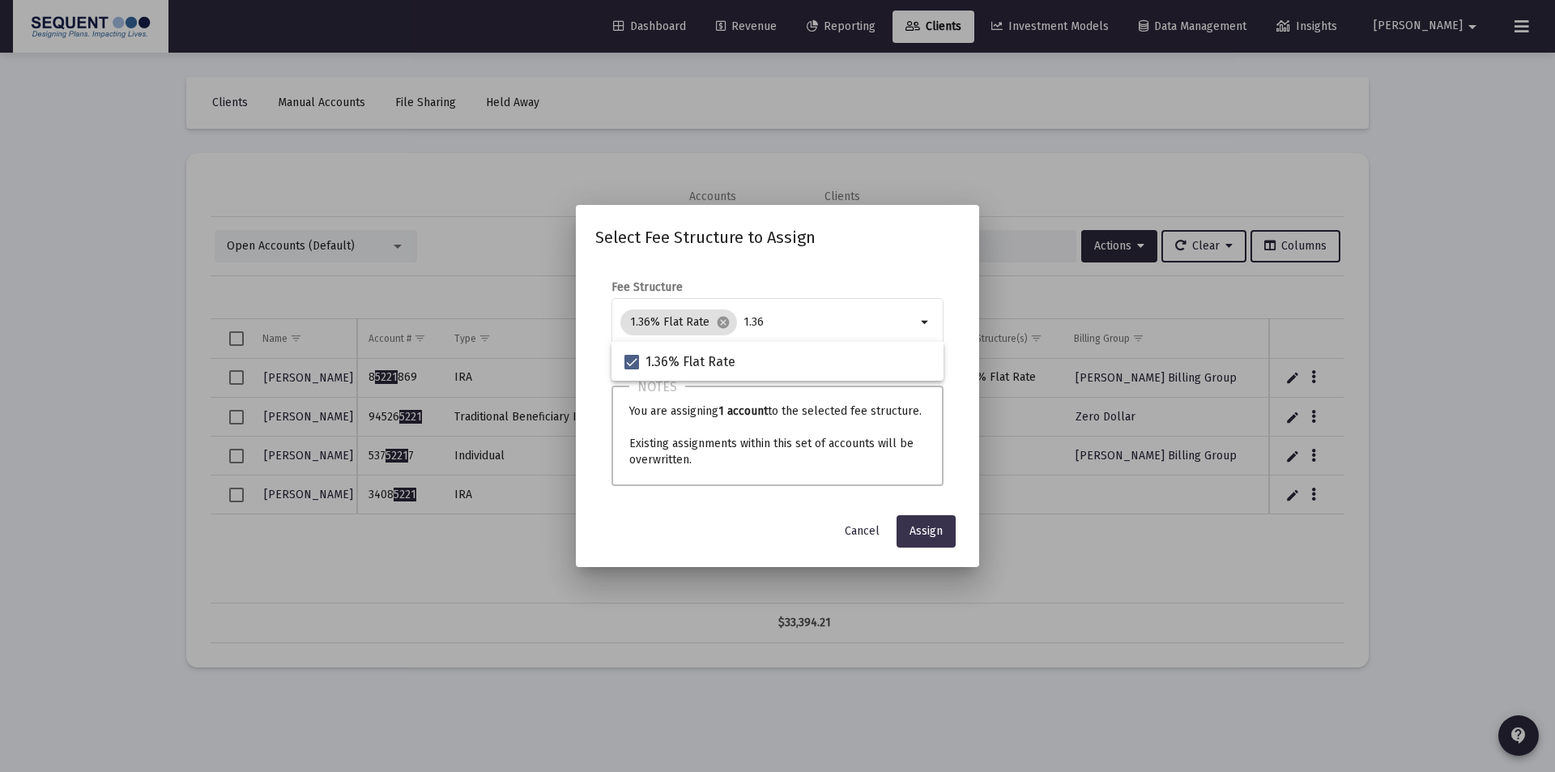 The width and height of the screenshot is (1555, 772). Describe the element at coordinates (862, 530) in the screenshot. I see `span: Cancel` at that location.